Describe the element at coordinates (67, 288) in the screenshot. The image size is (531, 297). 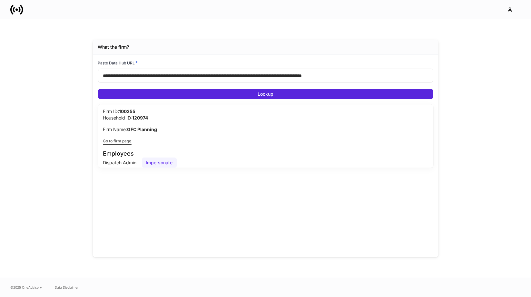
I see `a: Data Disclaimer` at that location.